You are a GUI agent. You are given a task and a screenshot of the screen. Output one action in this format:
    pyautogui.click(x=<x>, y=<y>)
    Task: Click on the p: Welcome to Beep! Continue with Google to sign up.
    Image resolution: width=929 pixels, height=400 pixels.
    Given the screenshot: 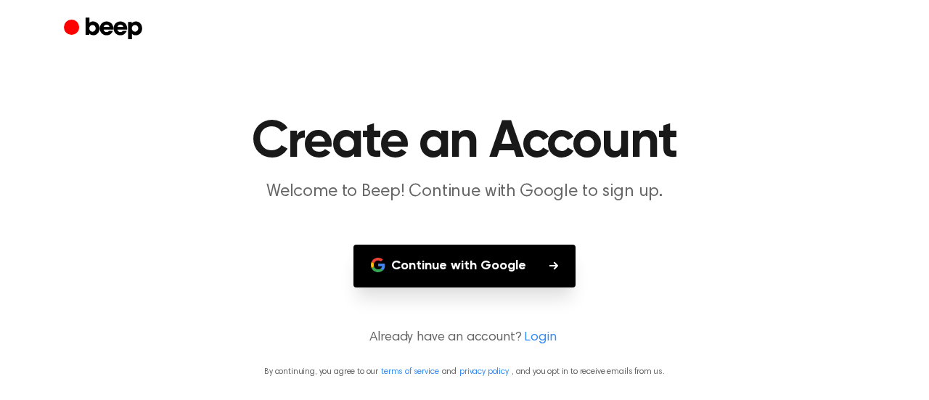 What is the action you would take?
    pyautogui.click(x=465, y=192)
    